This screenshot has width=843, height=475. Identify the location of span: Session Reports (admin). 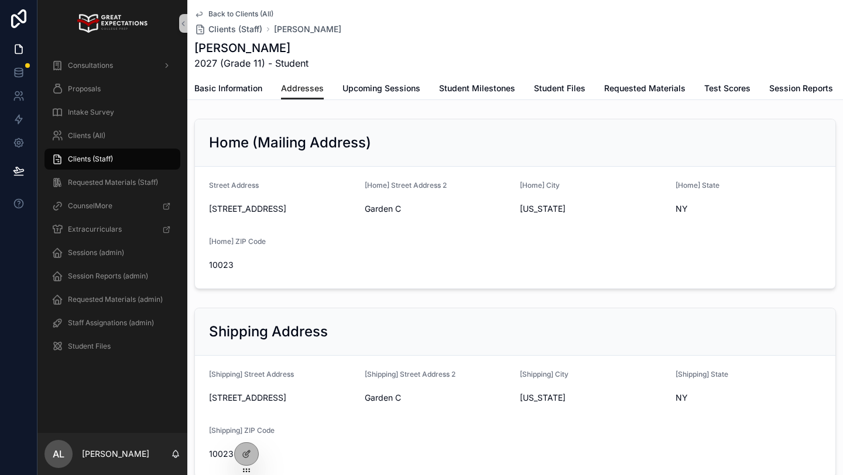
(108, 276).